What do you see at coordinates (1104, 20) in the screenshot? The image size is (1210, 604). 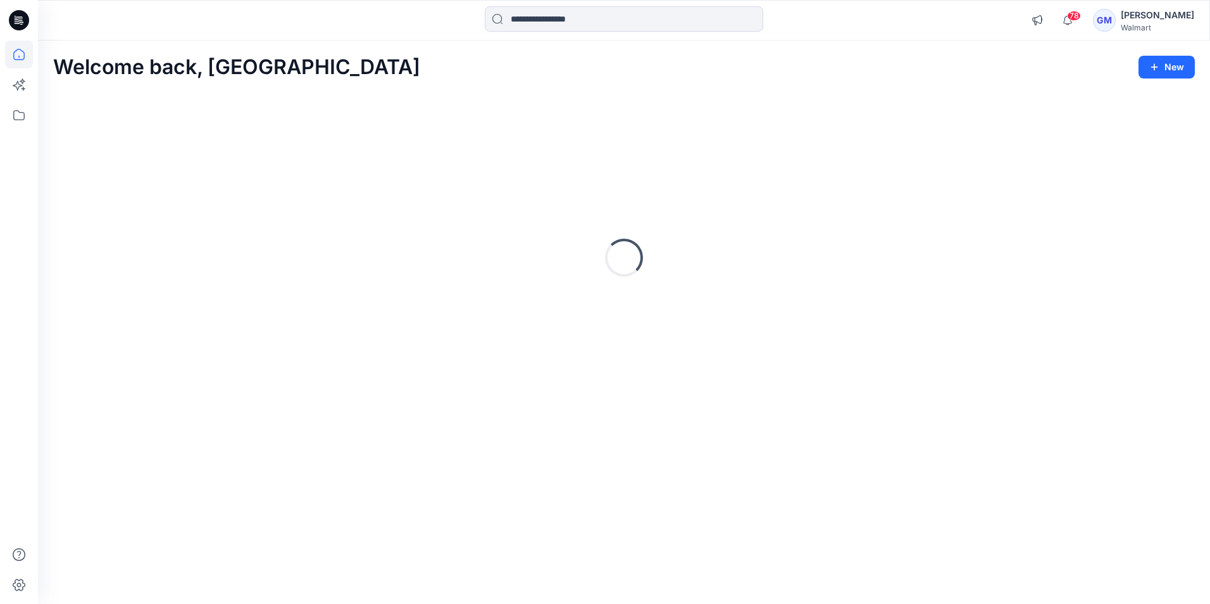 I see `div: GM` at bounding box center [1104, 20].